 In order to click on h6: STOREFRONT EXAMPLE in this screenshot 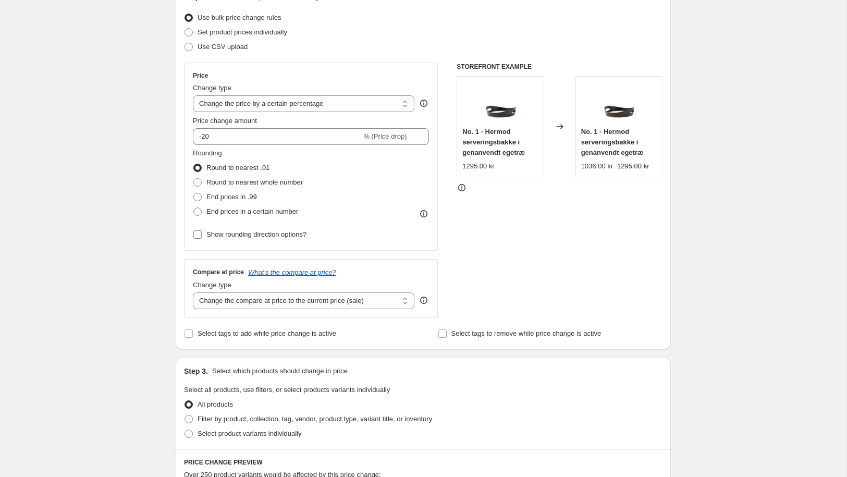, I will do `click(559, 67)`.